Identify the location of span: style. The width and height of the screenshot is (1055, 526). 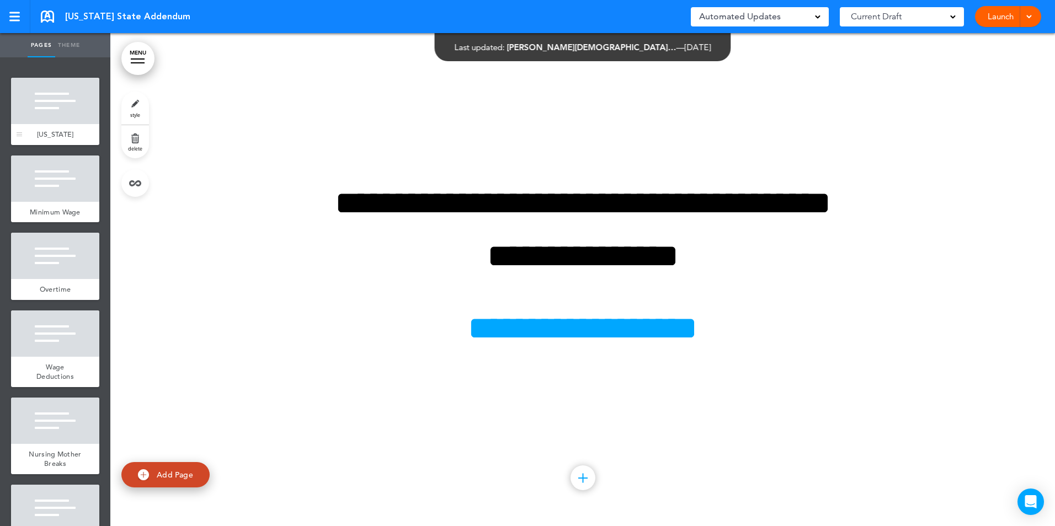
(135, 115).